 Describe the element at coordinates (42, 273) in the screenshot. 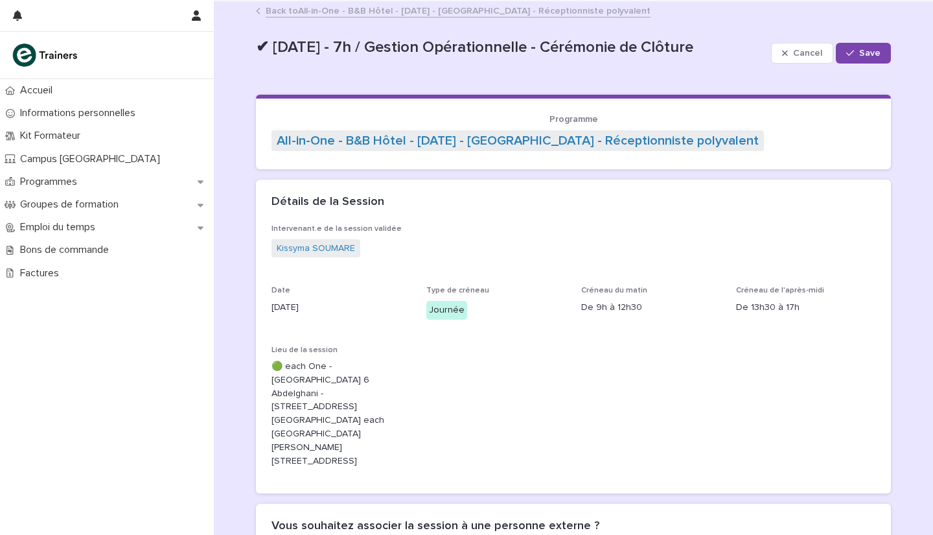

I see `p: Factures` at that location.